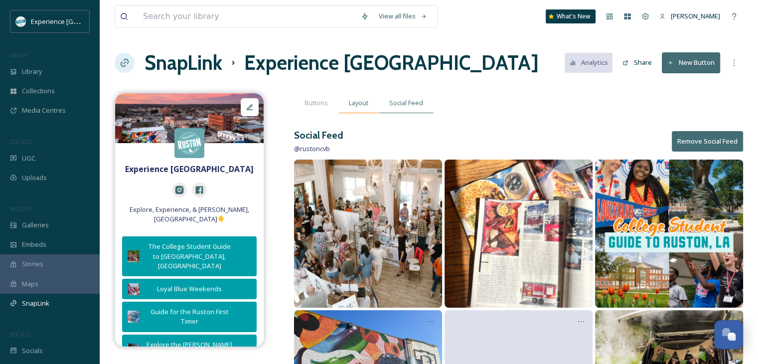 The image size is (758, 364). Describe the element at coordinates (183, 63) in the screenshot. I see `a: SnapLink` at that location.